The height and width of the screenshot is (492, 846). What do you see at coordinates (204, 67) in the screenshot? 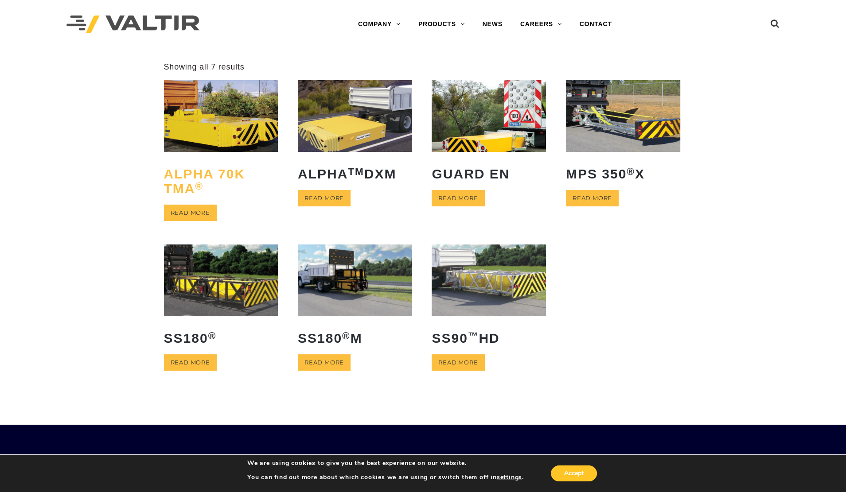
I see `p: Showing all 7 results` at bounding box center [204, 67].